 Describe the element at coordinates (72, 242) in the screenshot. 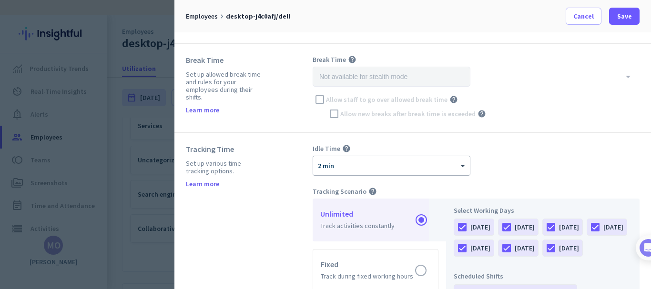

I see `button: Messages` at that location.